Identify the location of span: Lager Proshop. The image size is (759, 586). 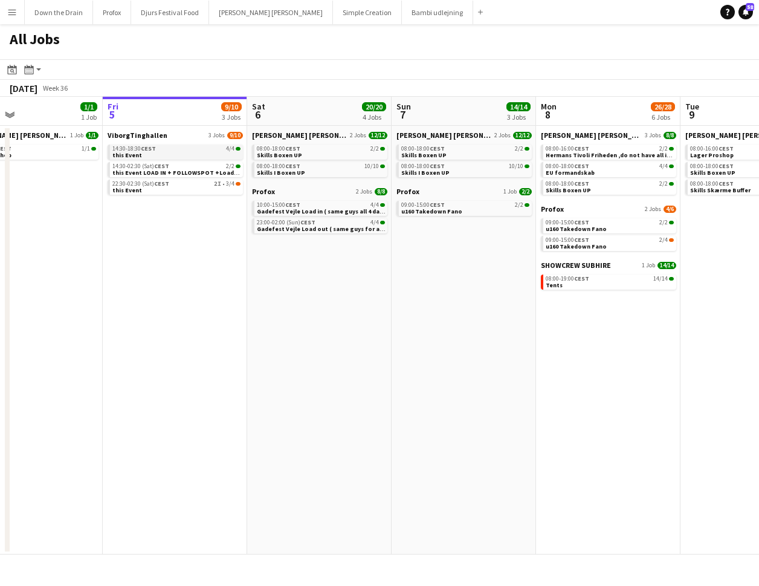
(712, 155).